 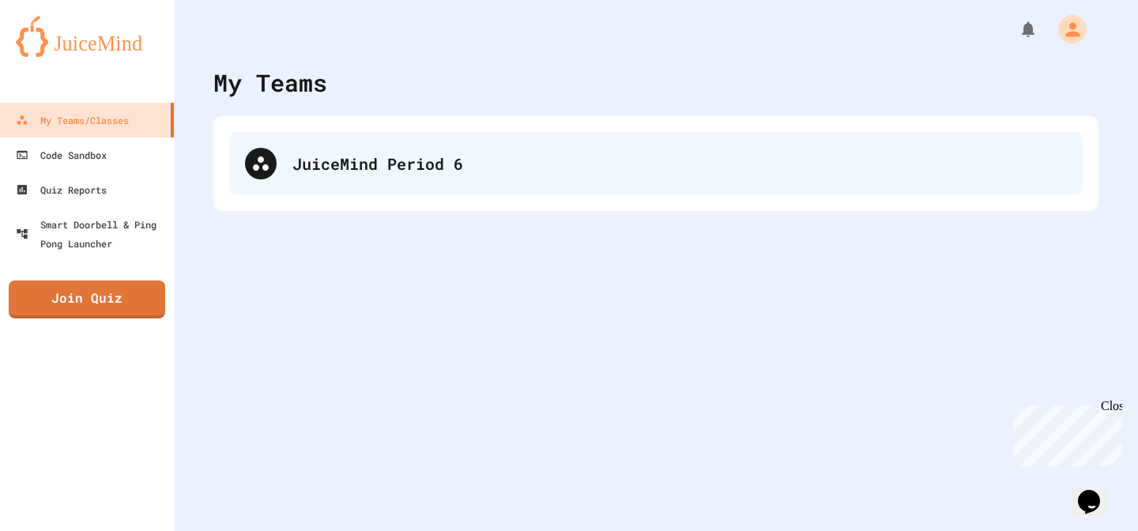 What do you see at coordinates (92, 234) in the screenshot?
I see `div: Smart Doorbell & Ping Pong Launcher` at bounding box center [92, 234].